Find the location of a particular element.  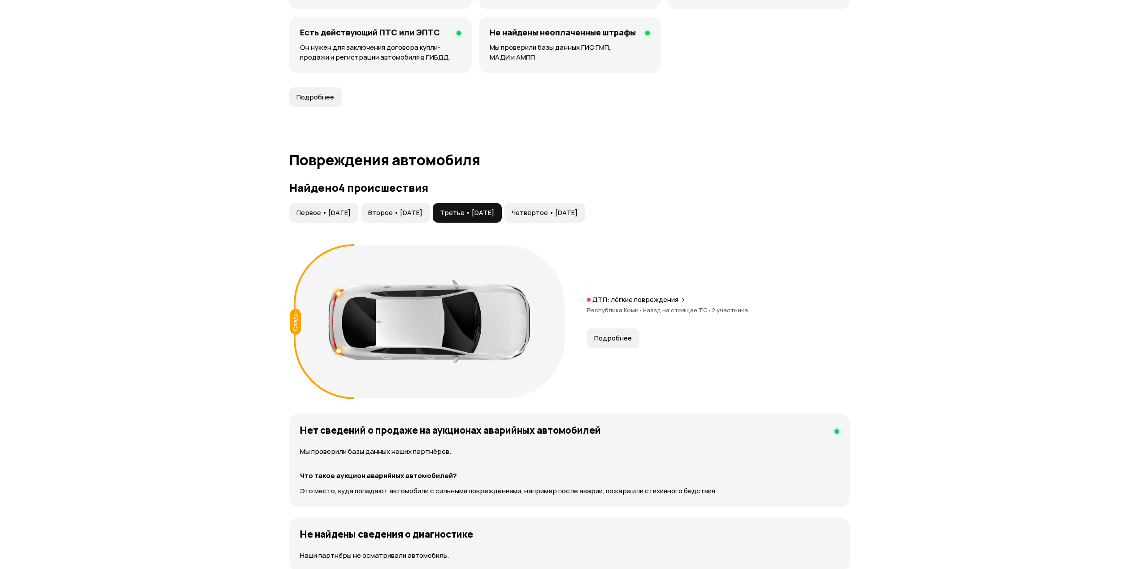

div: Сзади is located at coordinates (296, 322).